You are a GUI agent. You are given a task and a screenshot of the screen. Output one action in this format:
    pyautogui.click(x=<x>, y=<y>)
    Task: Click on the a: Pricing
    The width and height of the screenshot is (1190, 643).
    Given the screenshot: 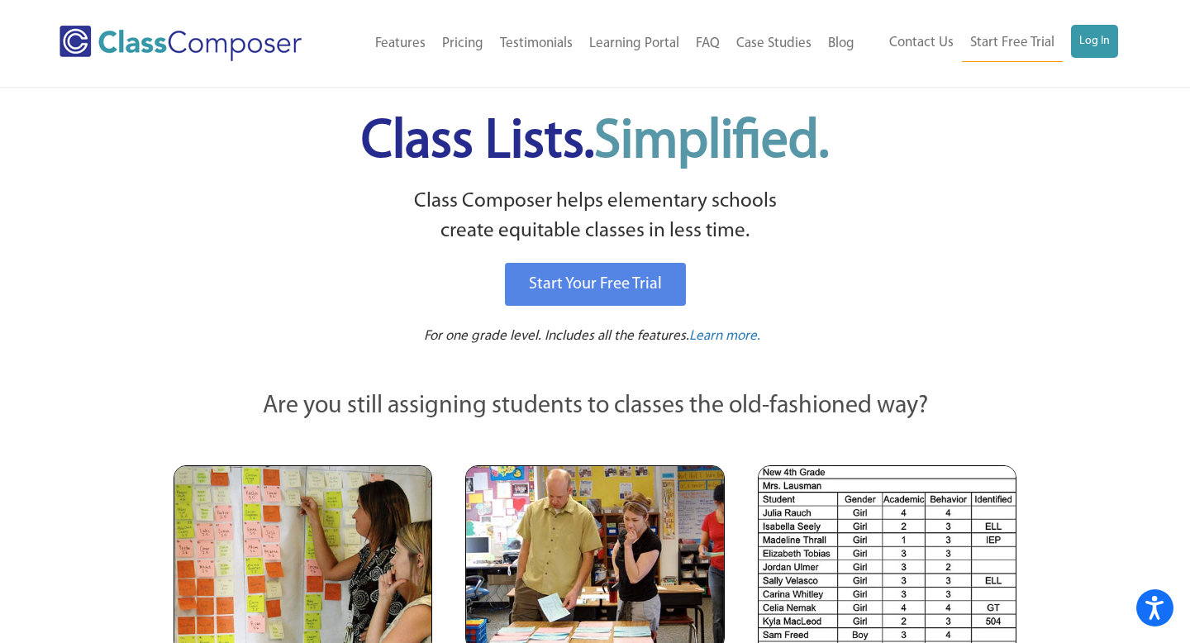 What is the action you would take?
    pyautogui.click(x=463, y=44)
    